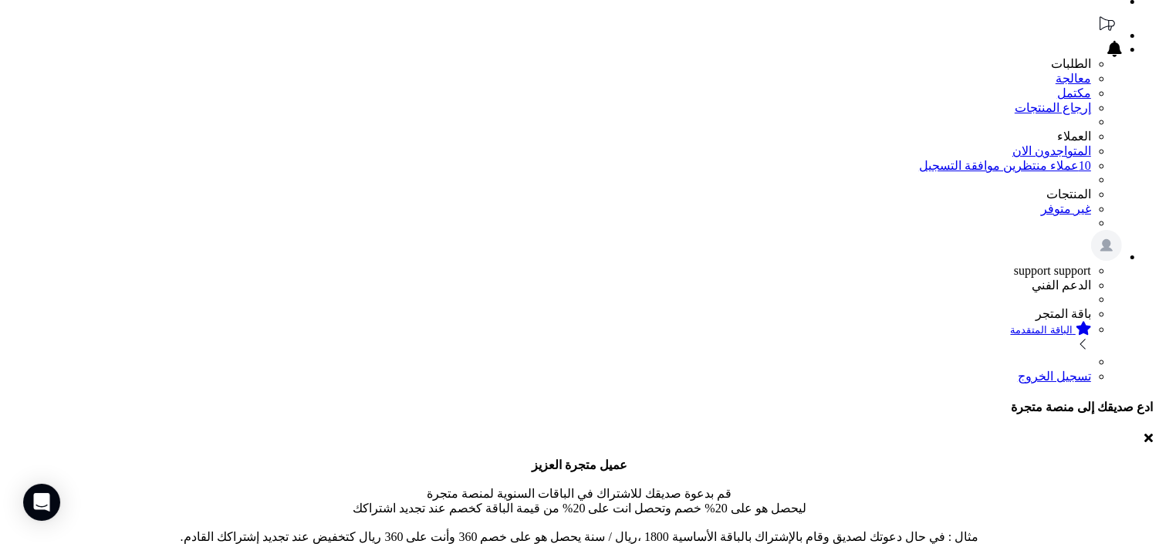 The image size is (1159, 544). Describe the element at coordinates (1042, 329) in the screenshot. I see `small: الباقة المتقدمة` at that location.